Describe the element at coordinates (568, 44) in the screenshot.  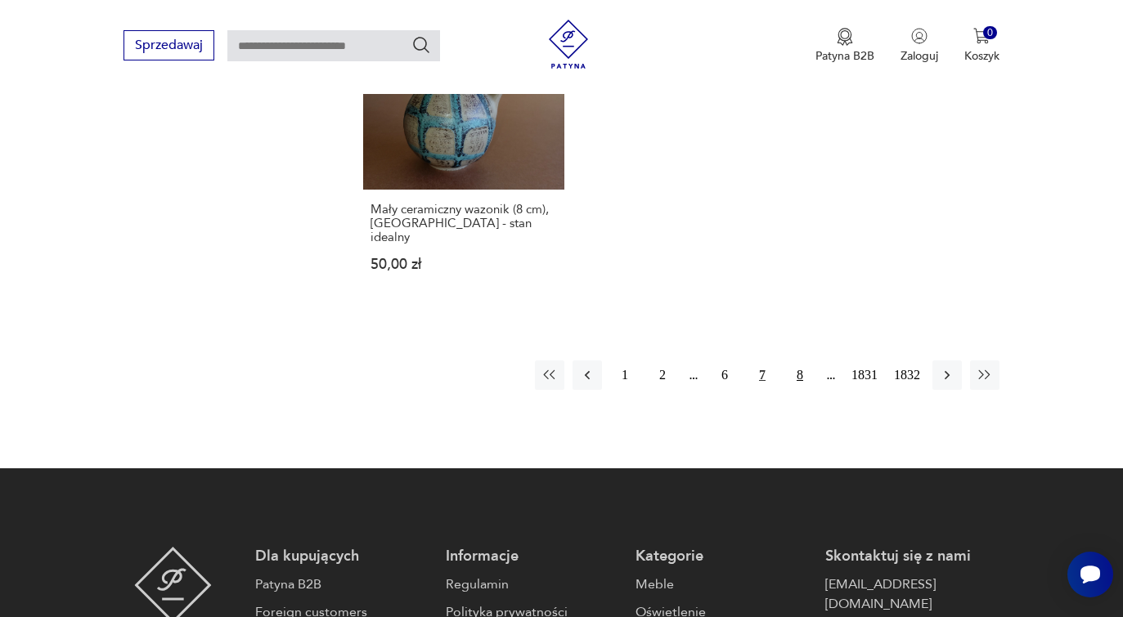
I see `img: Patyna - sklep z meblami i dekoracjami vintage` at that location.